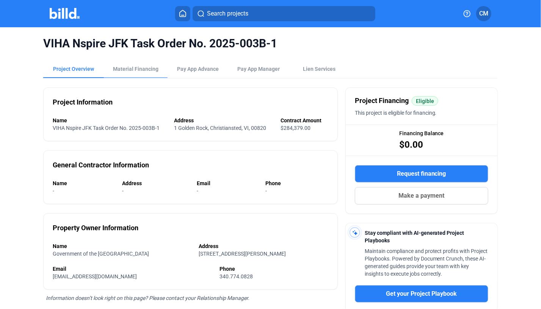 This screenshot has height=309, width=541. Describe the element at coordinates (295, 128) in the screenshot. I see `span: $284,379.00` at that location.